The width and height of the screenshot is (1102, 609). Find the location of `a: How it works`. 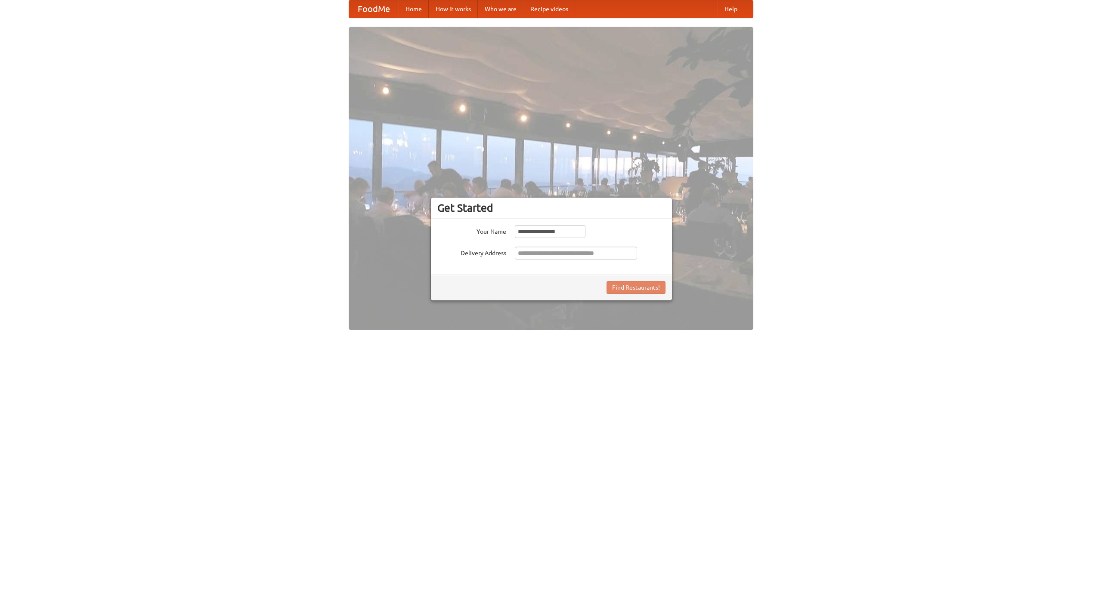

a: How it works is located at coordinates (453, 9).